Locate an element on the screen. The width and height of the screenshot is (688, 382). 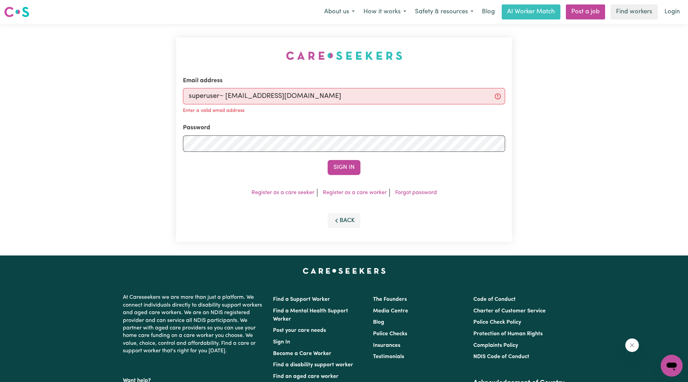
label: Password is located at coordinates (196, 128).